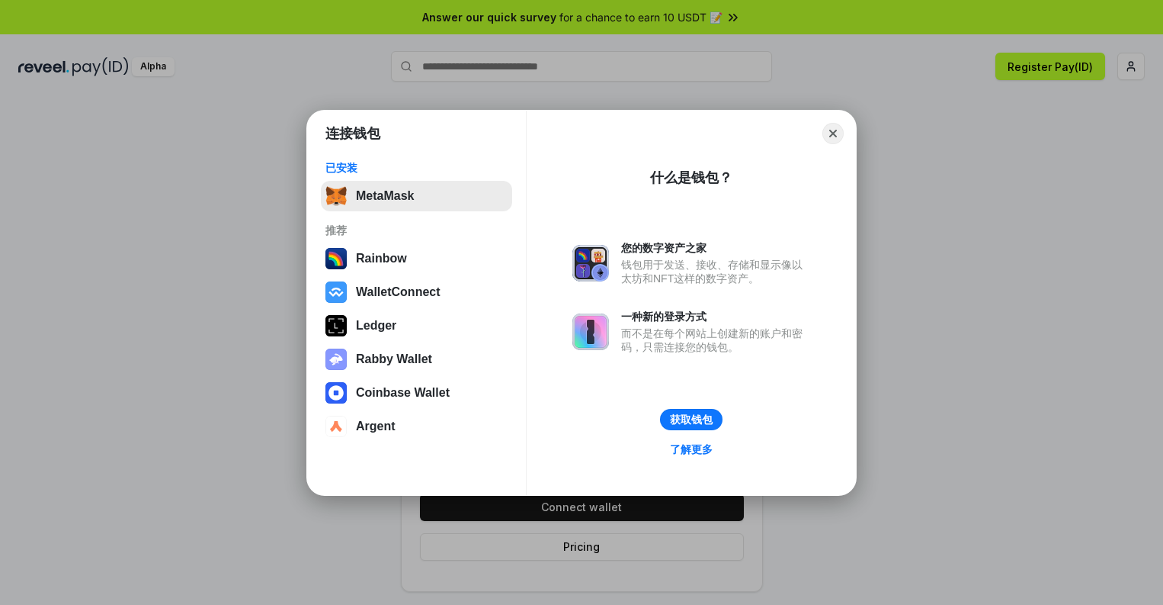 The width and height of the screenshot is (1163, 605). I want to click on div: Rainbow, so click(381, 258).